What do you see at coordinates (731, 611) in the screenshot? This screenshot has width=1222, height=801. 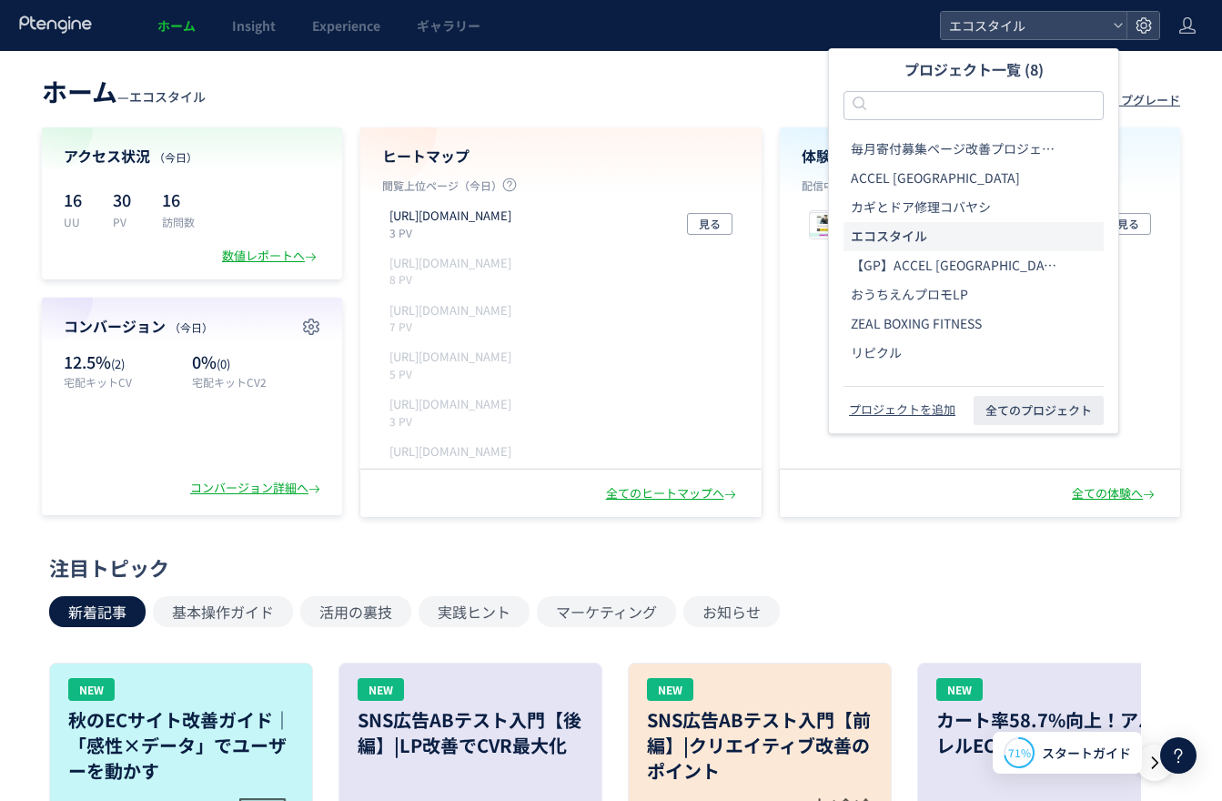 I see `button: お知らせ` at bounding box center [731, 611].